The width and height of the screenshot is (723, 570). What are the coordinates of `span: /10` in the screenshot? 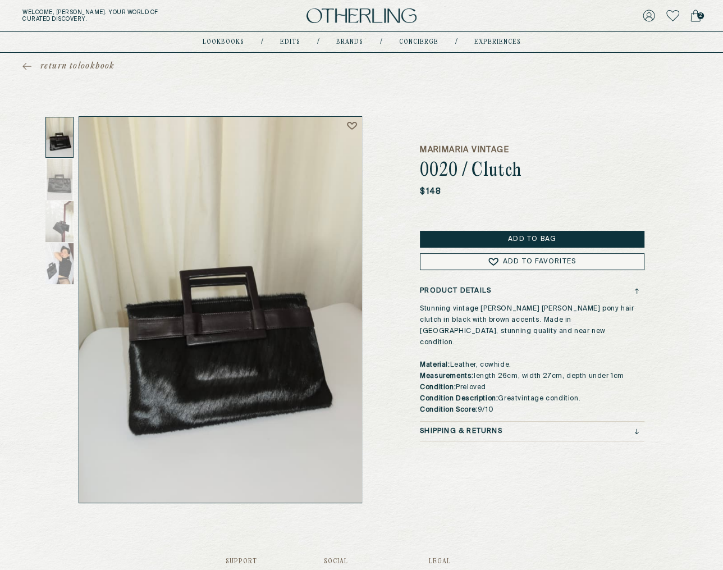 It's located at (488, 410).